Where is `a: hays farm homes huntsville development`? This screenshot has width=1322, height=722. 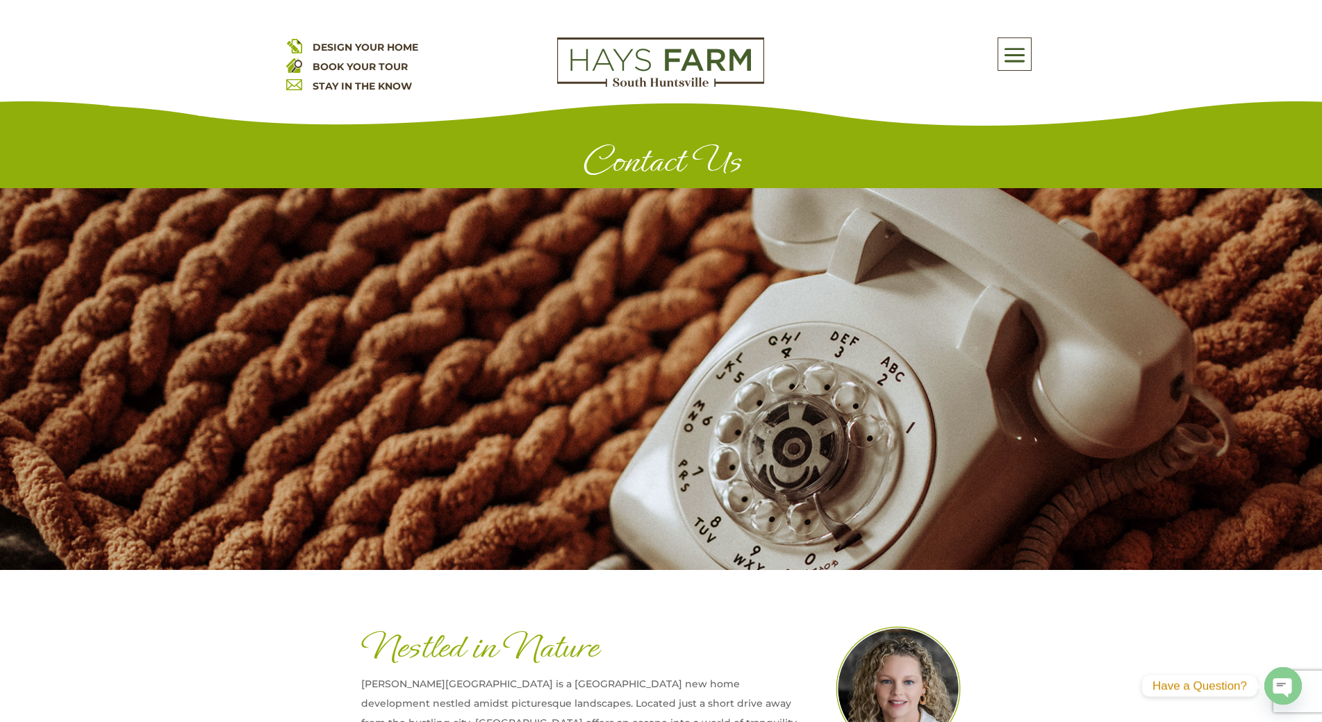 a: hays farm homes huntsville development is located at coordinates (660, 84).